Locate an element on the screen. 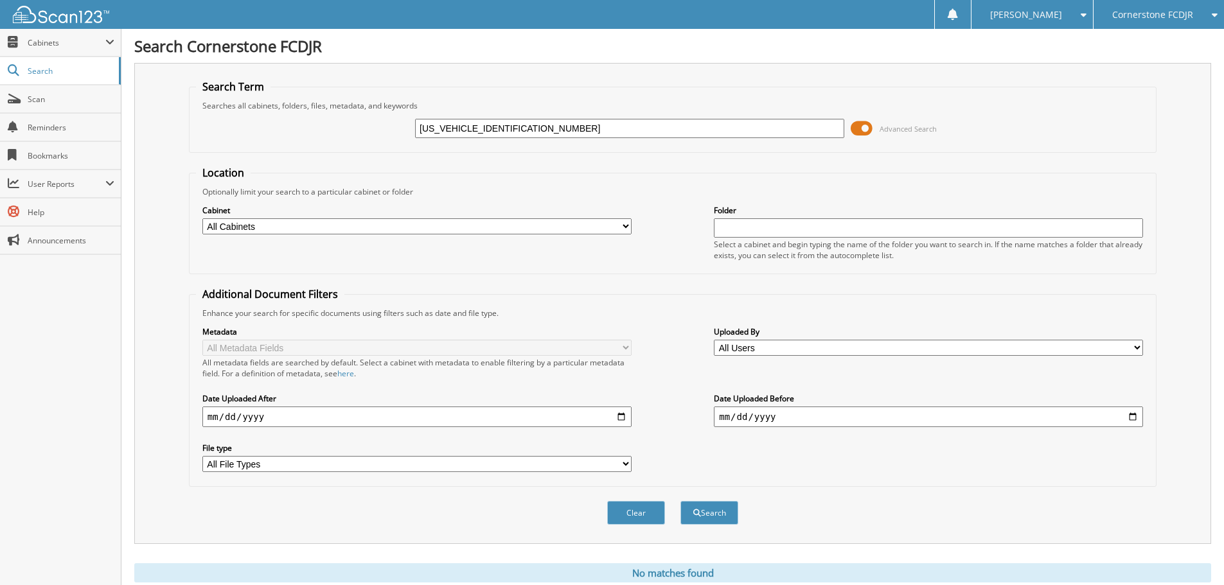 Image resolution: width=1224 pixels, height=585 pixels. div: All metadata fields are searched by default. Select a cabinet with metadata to enable filtering b... is located at coordinates (417, 368).